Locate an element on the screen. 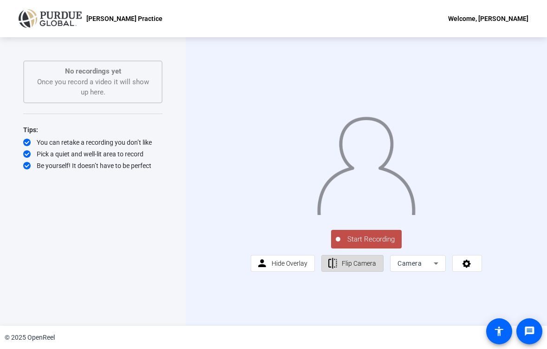  mat-icon: person is located at coordinates (262, 263).